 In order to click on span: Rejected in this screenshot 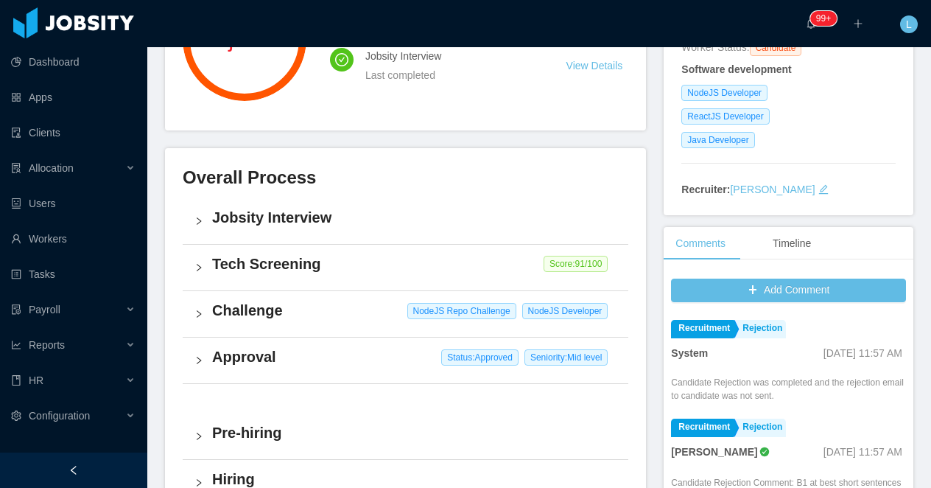, I will do `click(245, 38)`.